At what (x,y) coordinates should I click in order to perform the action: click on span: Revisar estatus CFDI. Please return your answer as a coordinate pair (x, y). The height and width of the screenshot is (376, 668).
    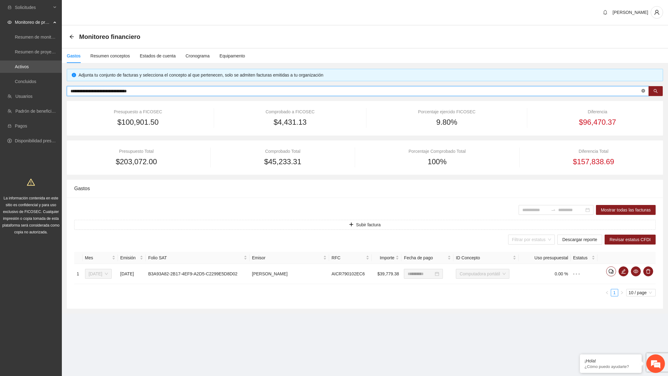
    Looking at the image, I should click on (630, 240).